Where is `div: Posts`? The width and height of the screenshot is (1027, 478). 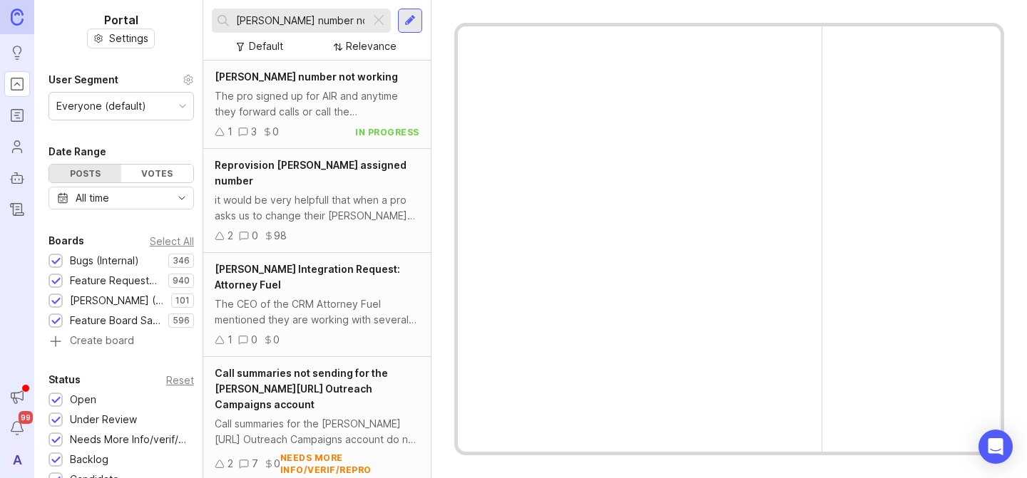
div: Posts is located at coordinates (85, 173).